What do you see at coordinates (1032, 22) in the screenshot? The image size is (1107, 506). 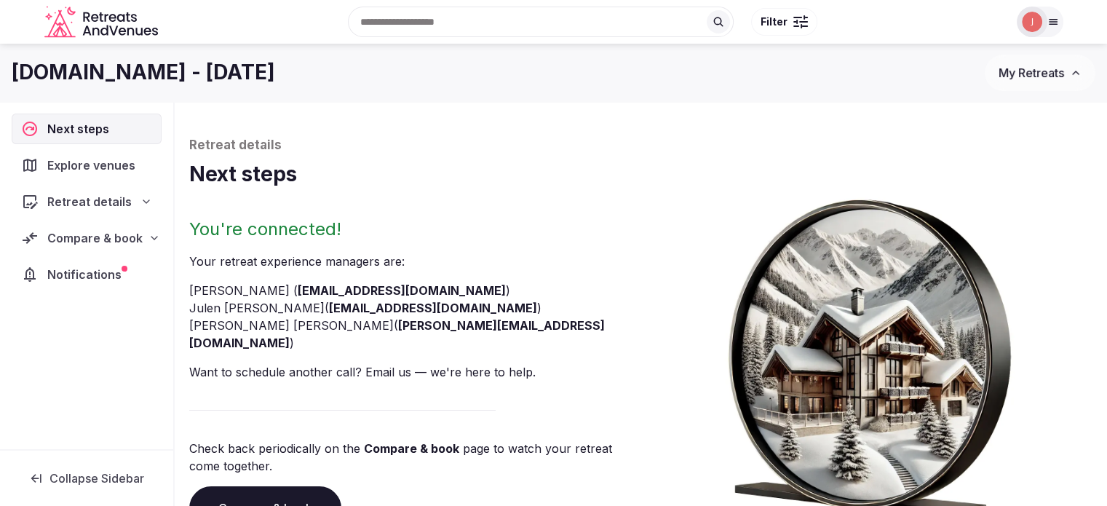 I see `img: Joanna Asiukiewicz` at bounding box center [1032, 22].